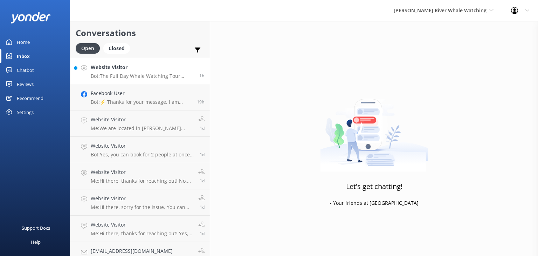 This screenshot has width=538, height=256. Describe the element at coordinates (88, 48) in the screenshot. I see `div: Open` at that location.